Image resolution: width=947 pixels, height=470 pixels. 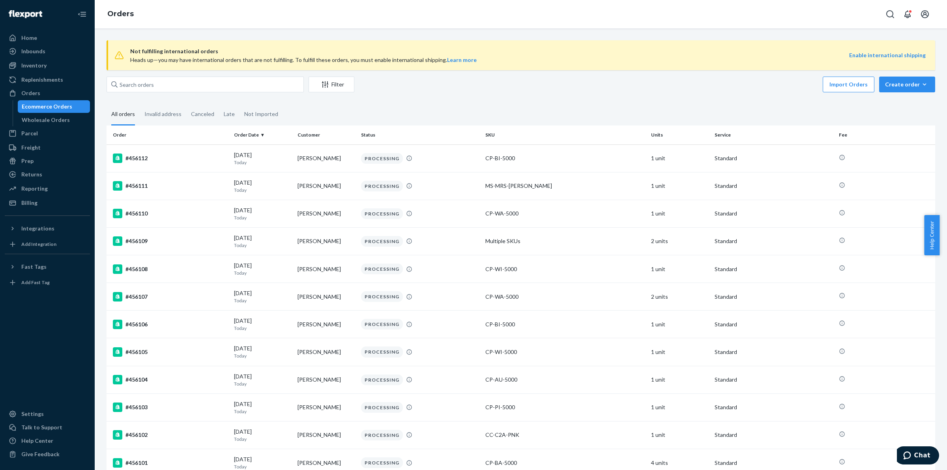 I want to click on div: #456104, so click(x=170, y=380).